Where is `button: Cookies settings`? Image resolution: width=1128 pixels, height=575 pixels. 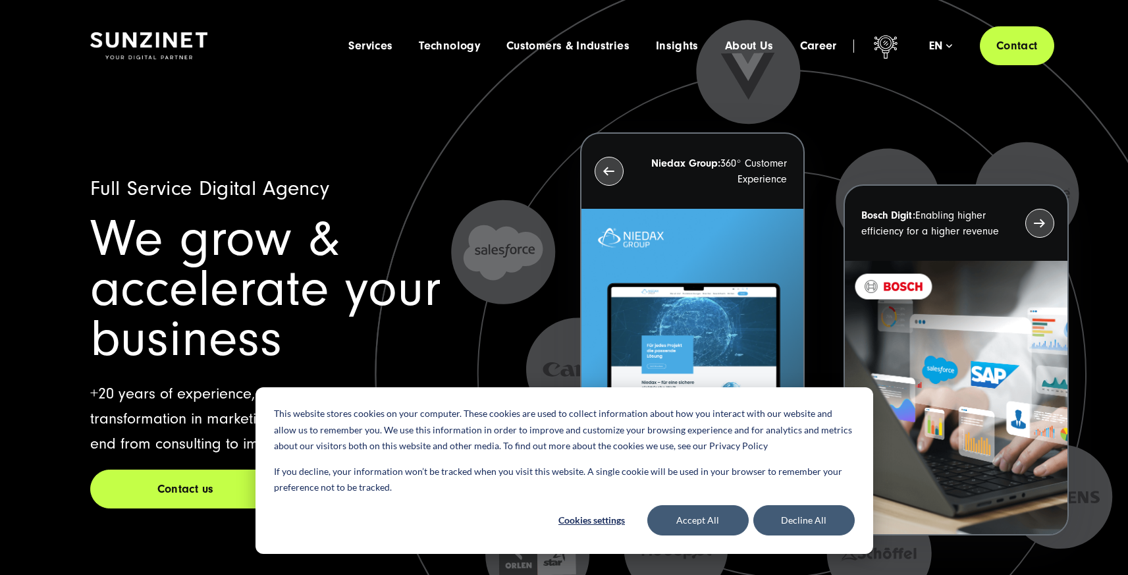
button: Cookies settings is located at coordinates (592, 520).